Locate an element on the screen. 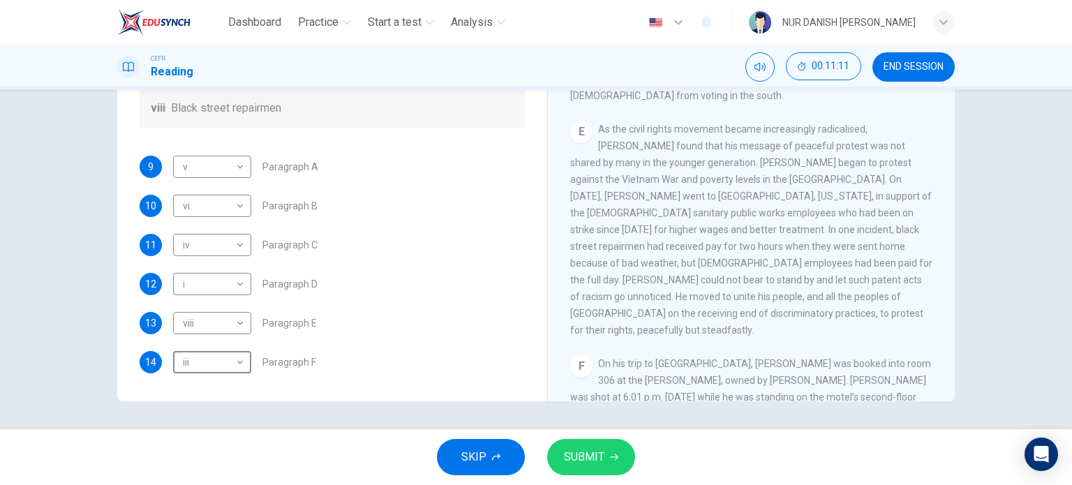  a: Dashboard is located at coordinates (255, 22).